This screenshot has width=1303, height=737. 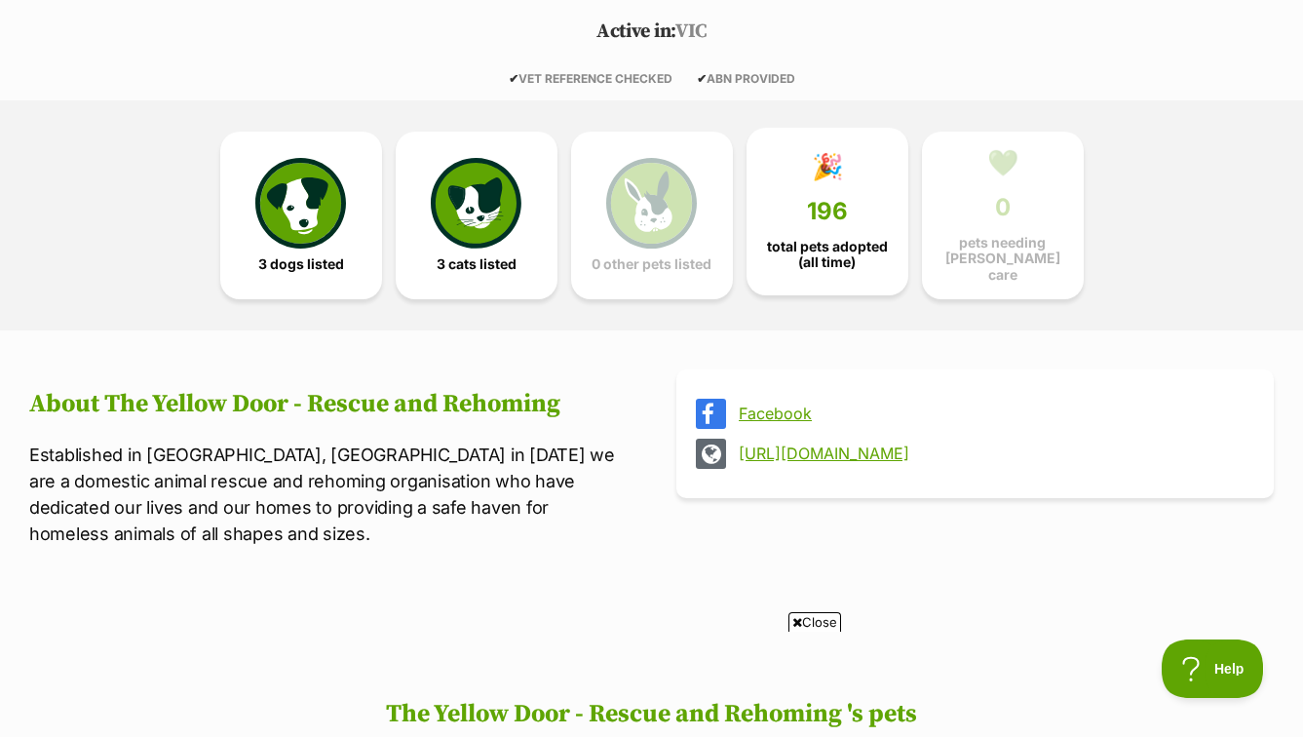 What do you see at coordinates (635, 31) in the screenshot?
I see `span: Active in:` at bounding box center [635, 31].